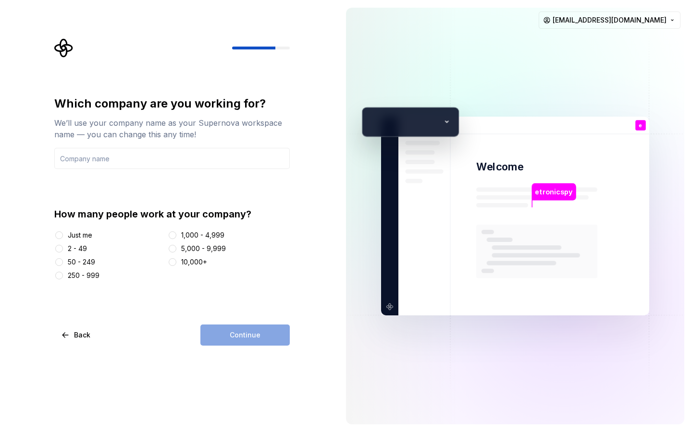 The height and width of the screenshot is (432, 692). What do you see at coordinates (172, 129) in the screenshot?
I see `div: We’ll use your company name as your Supernova workspace name — you can change this any time!` at bounding box center [172, 129].